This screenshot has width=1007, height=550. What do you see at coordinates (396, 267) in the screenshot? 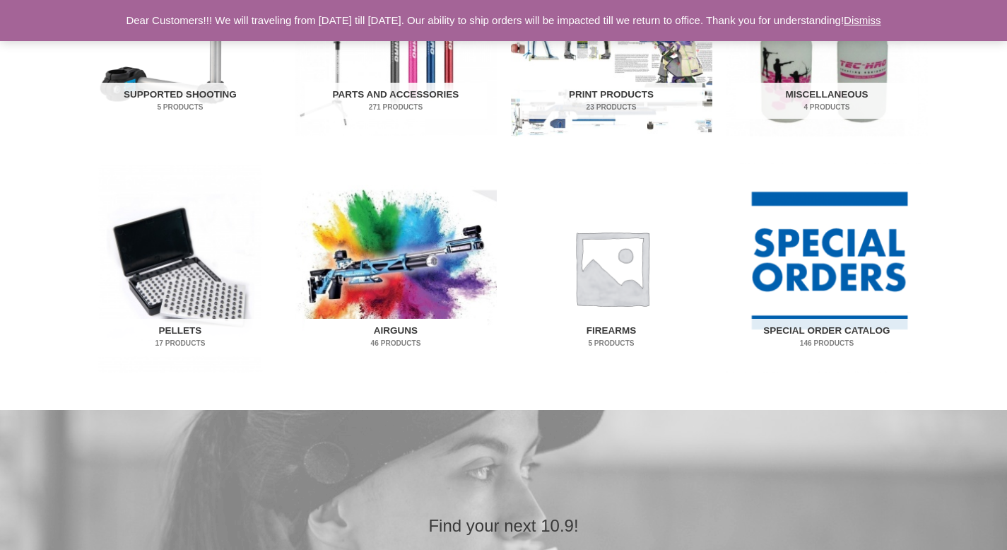
I see `a: Visit product category Airguns` at bounding box center [396, 267].